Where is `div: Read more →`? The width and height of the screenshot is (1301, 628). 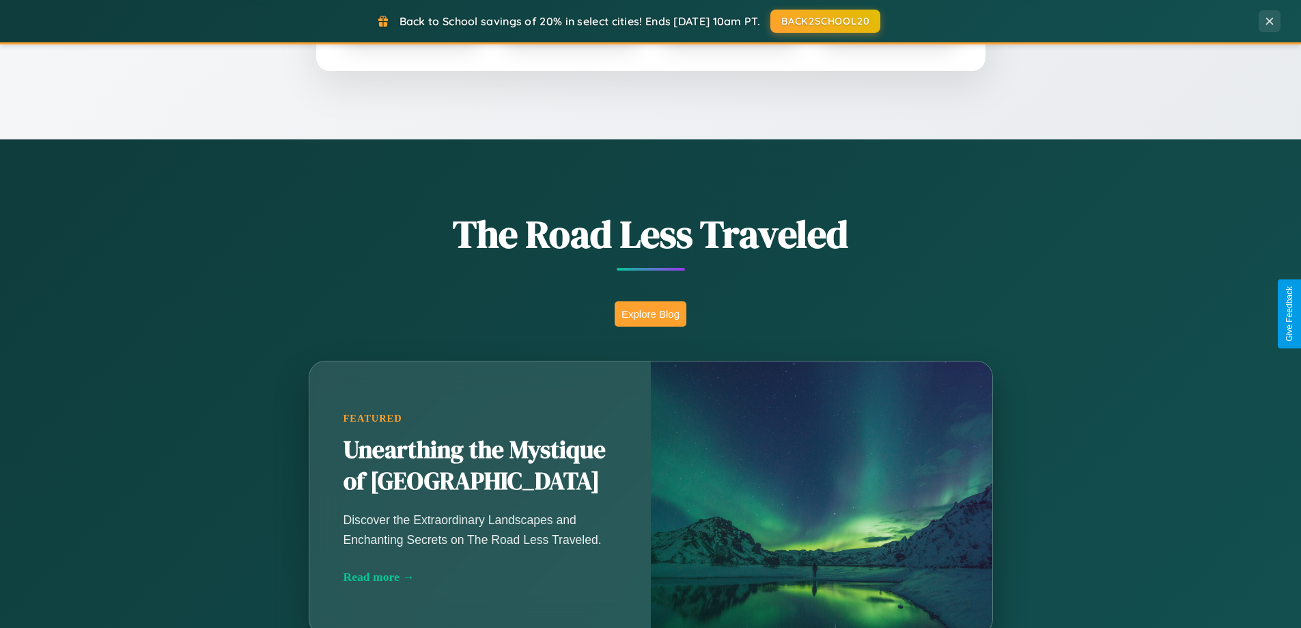 div: Read more → is located at coordinates (480, 576).